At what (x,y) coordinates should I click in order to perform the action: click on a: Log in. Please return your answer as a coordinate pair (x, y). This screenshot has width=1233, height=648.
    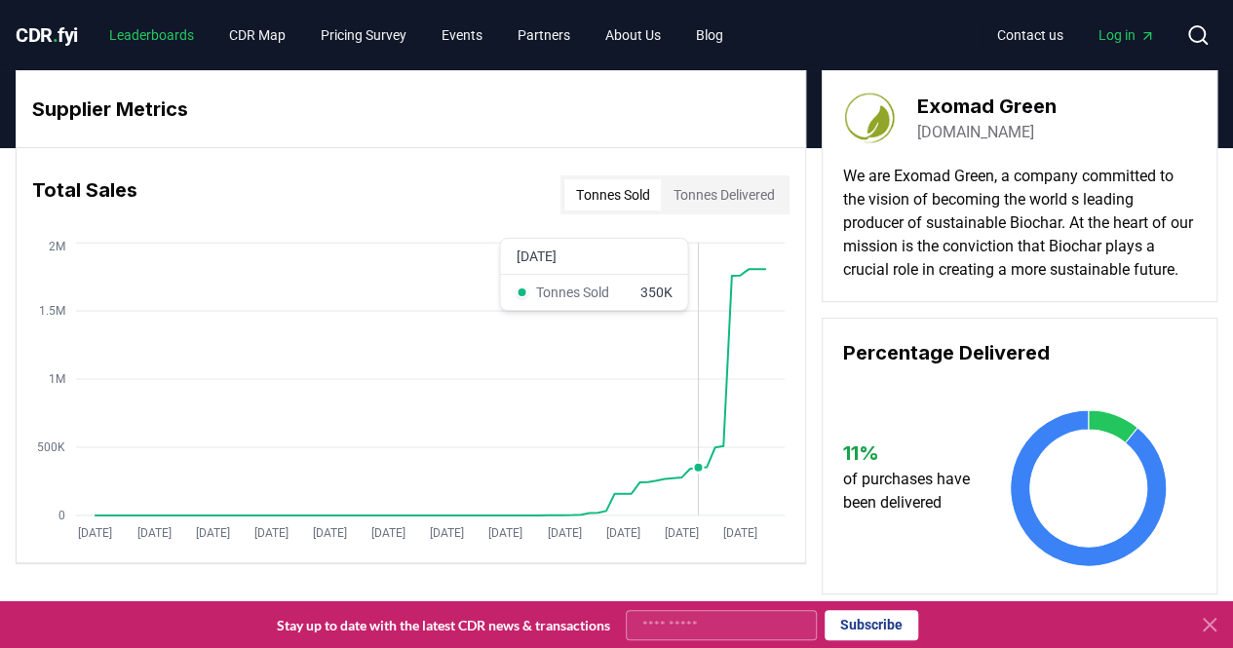
    Looking at the image, I should click on (1126, 35).